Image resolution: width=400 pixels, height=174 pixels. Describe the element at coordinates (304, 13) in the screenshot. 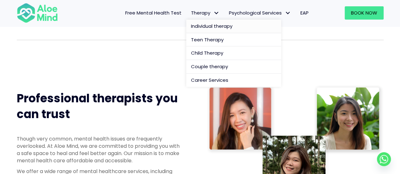

I see `span: EAP` at that location.